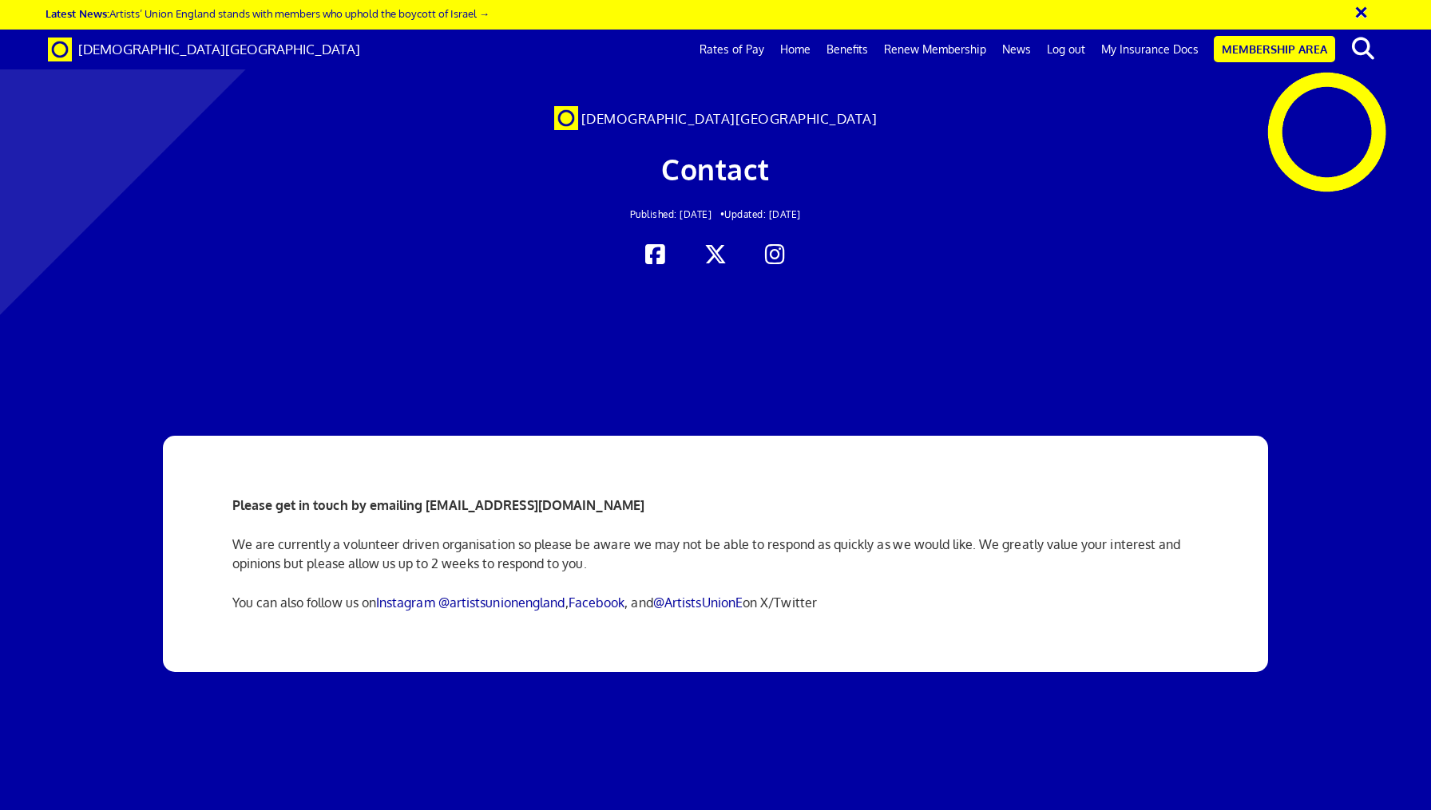  I want to click on a: Log out, so click(1066, 50).